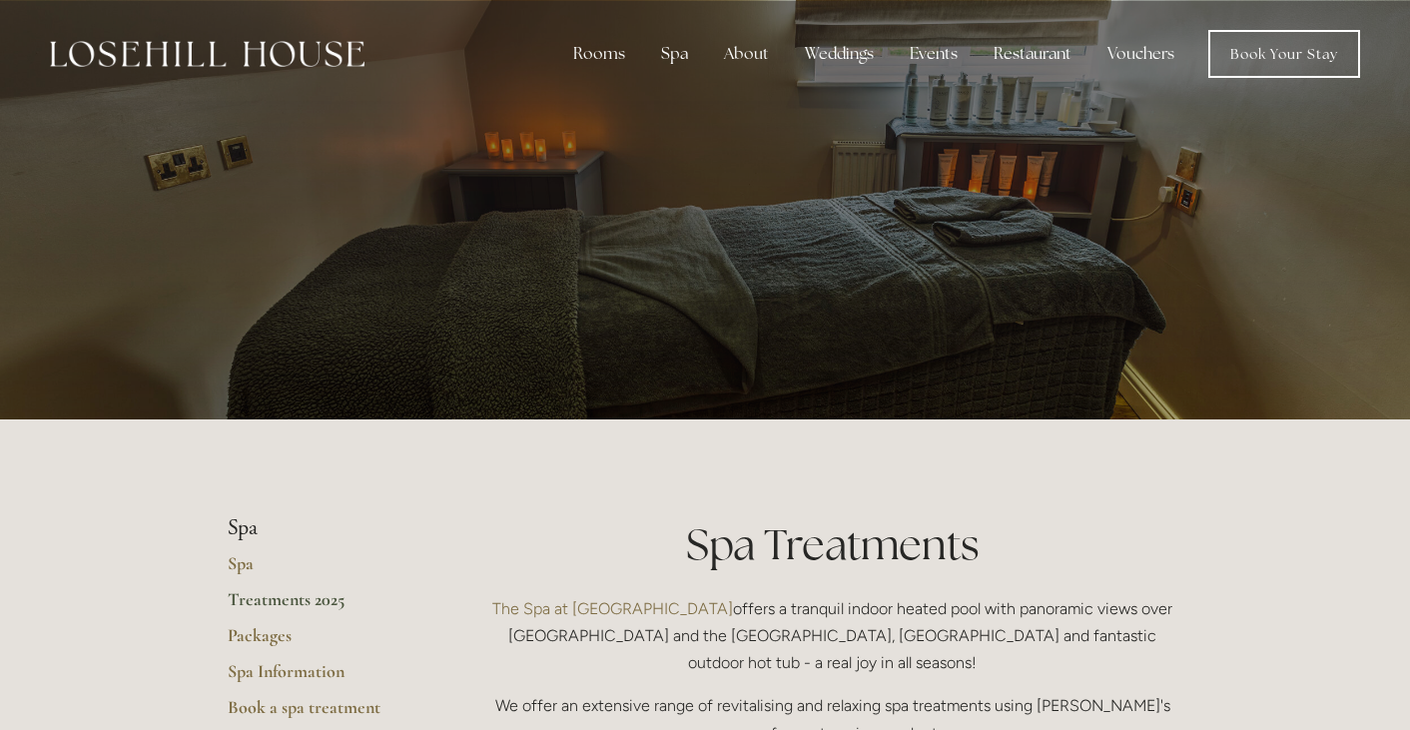 This screenshot has width=1410, height=730. I want to click on div: Spa, so click(674, 54).